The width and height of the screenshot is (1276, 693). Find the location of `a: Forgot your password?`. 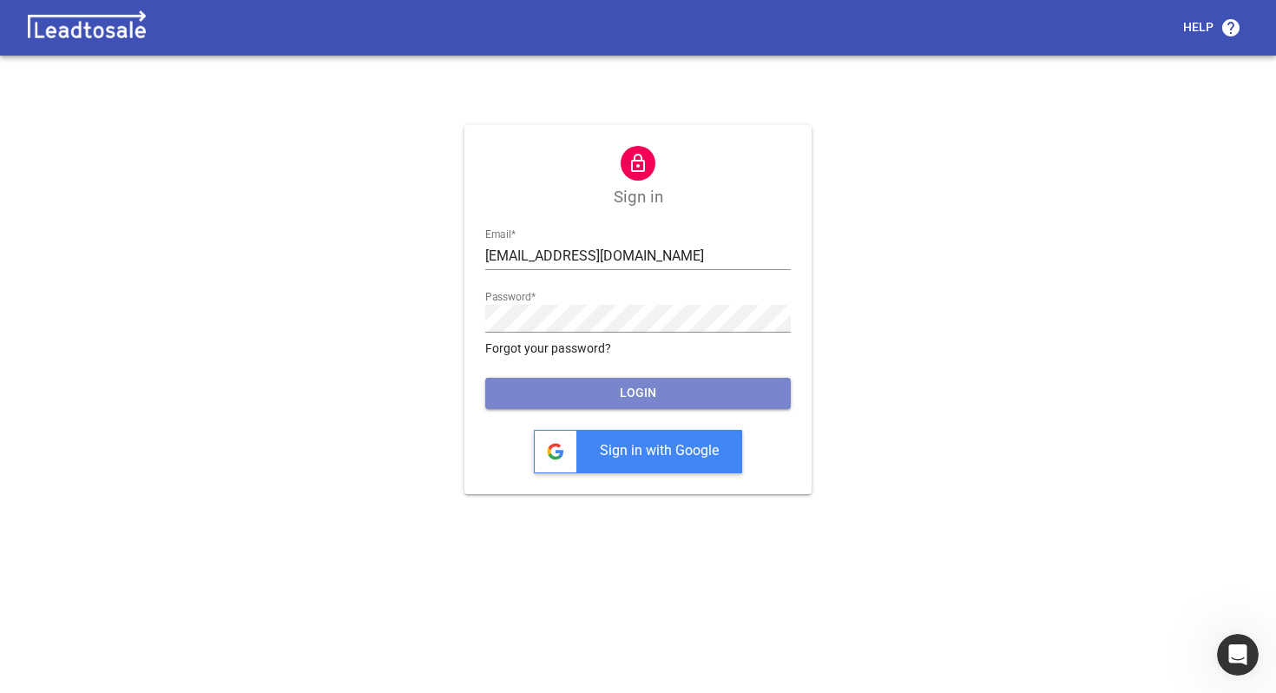

a: Forgot your password? is located at coordinates (638, 348).